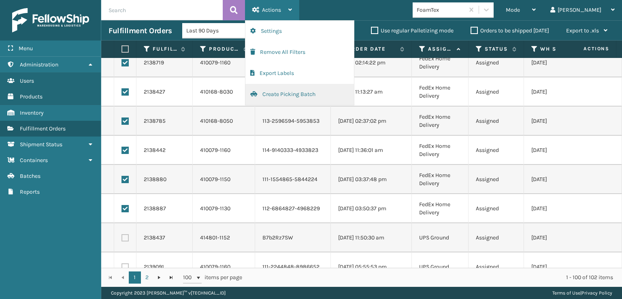 This screenshot has width=622, height=299. I want to click on td: 113-2596594-5953853, so click(293, 121).